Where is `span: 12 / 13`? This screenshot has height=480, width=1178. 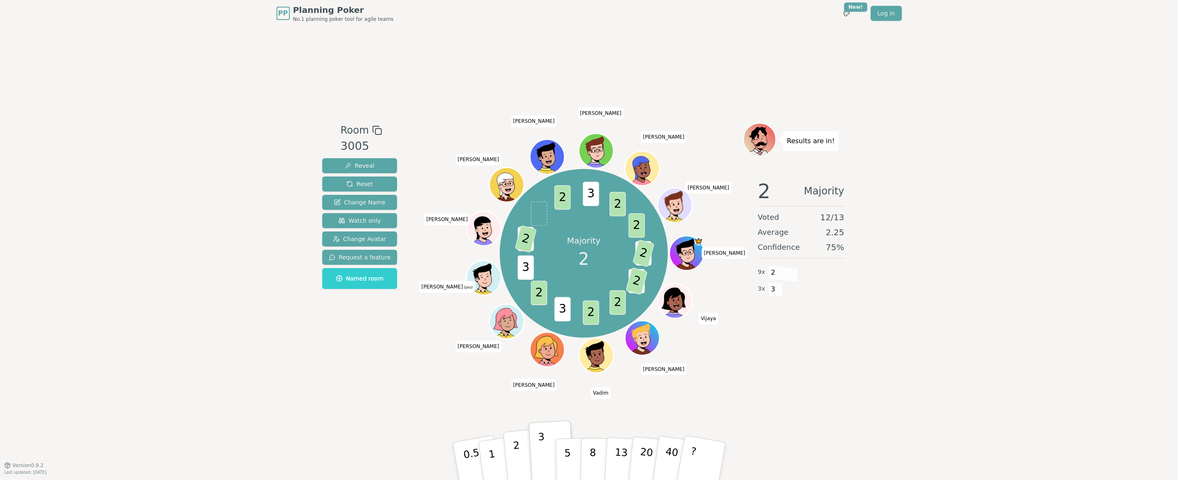
span: 12 / 13 is located at coordinates (833, 217).